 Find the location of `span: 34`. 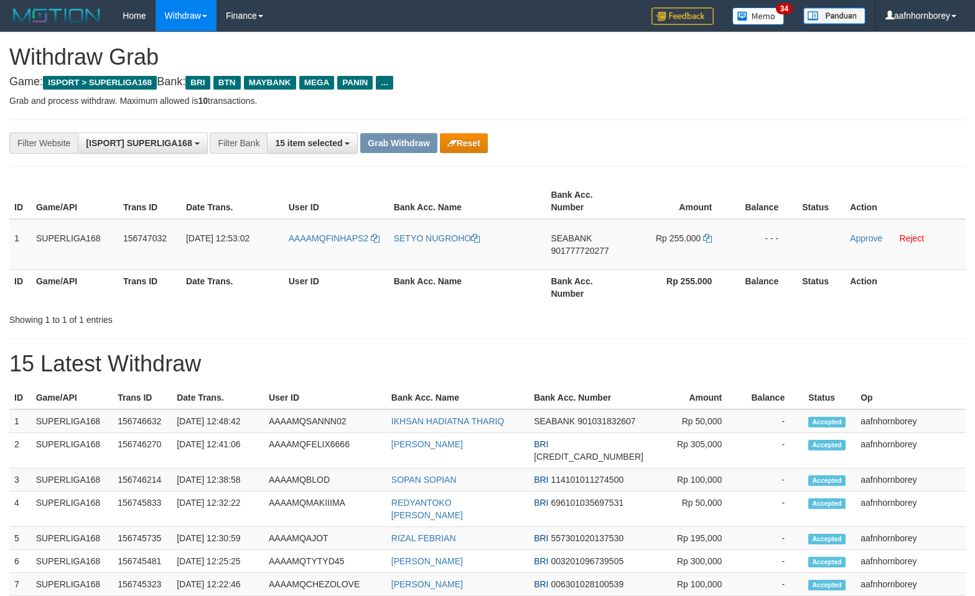

span: 34 is located at coordinates (784, 9).